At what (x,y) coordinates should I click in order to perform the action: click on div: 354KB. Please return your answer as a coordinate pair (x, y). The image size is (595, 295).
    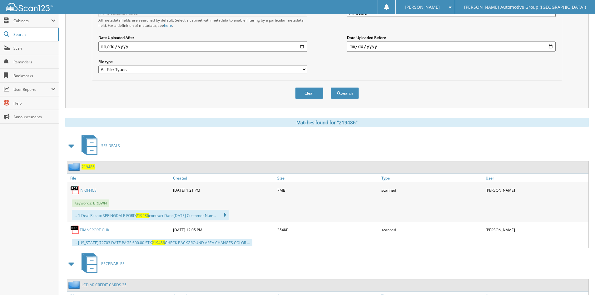
    Looking at the image, I should click on (328, 230).